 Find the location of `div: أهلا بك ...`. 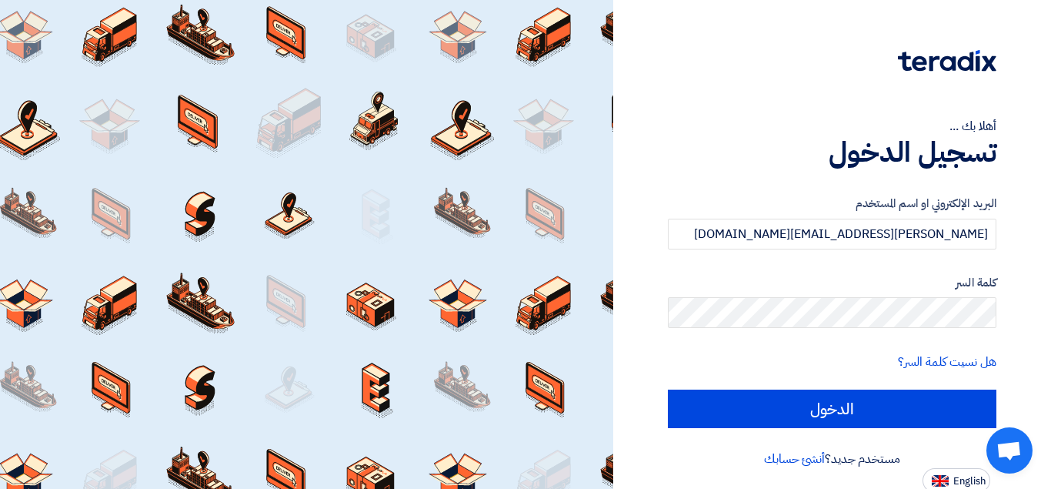

div: أهلا بك ... is located at coordinates (832, 126).